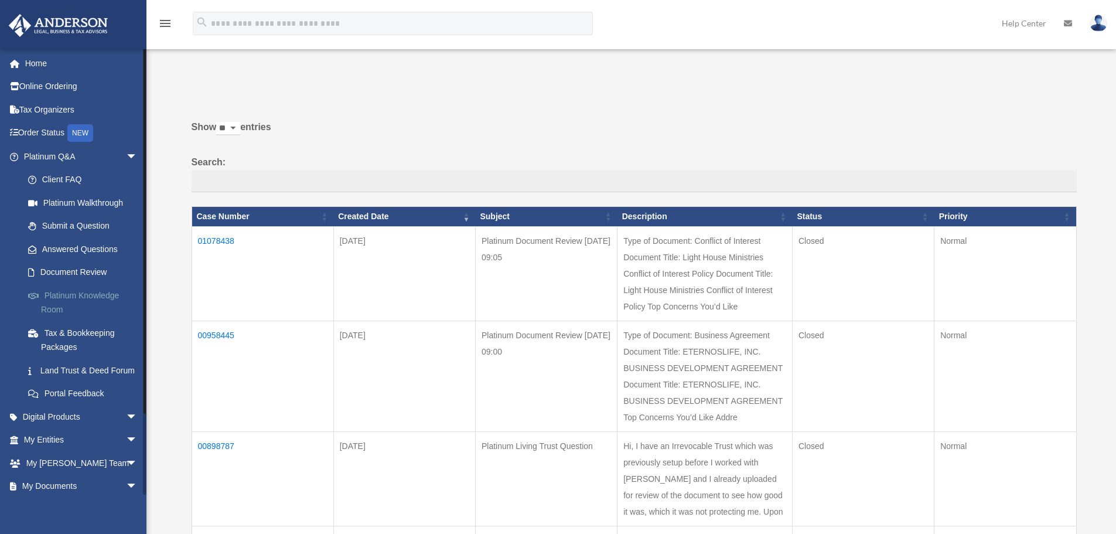 Image resolution: width=1116 pixels, height=534 pixels. What do you see at coordinates (86, 370) in the screenshot?
I see `a: Land Trust & Deed Forum` at bounding box center [86, 370].